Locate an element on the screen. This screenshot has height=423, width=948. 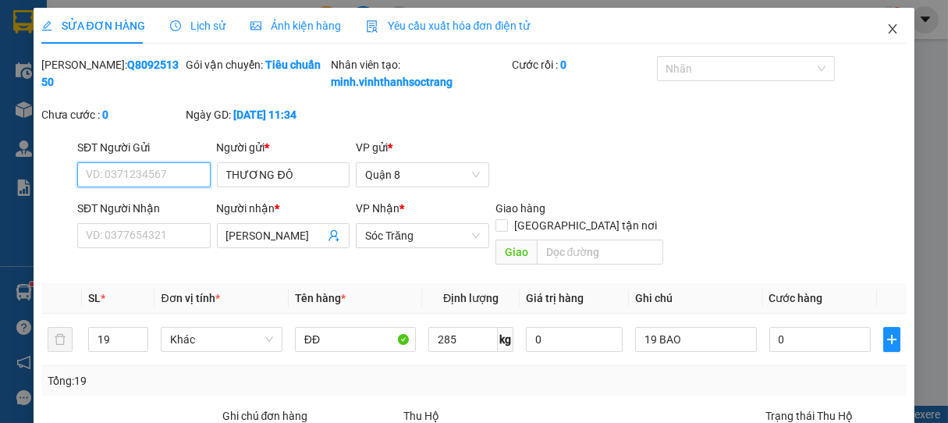
span: SL is located at coordinates (94, 298).